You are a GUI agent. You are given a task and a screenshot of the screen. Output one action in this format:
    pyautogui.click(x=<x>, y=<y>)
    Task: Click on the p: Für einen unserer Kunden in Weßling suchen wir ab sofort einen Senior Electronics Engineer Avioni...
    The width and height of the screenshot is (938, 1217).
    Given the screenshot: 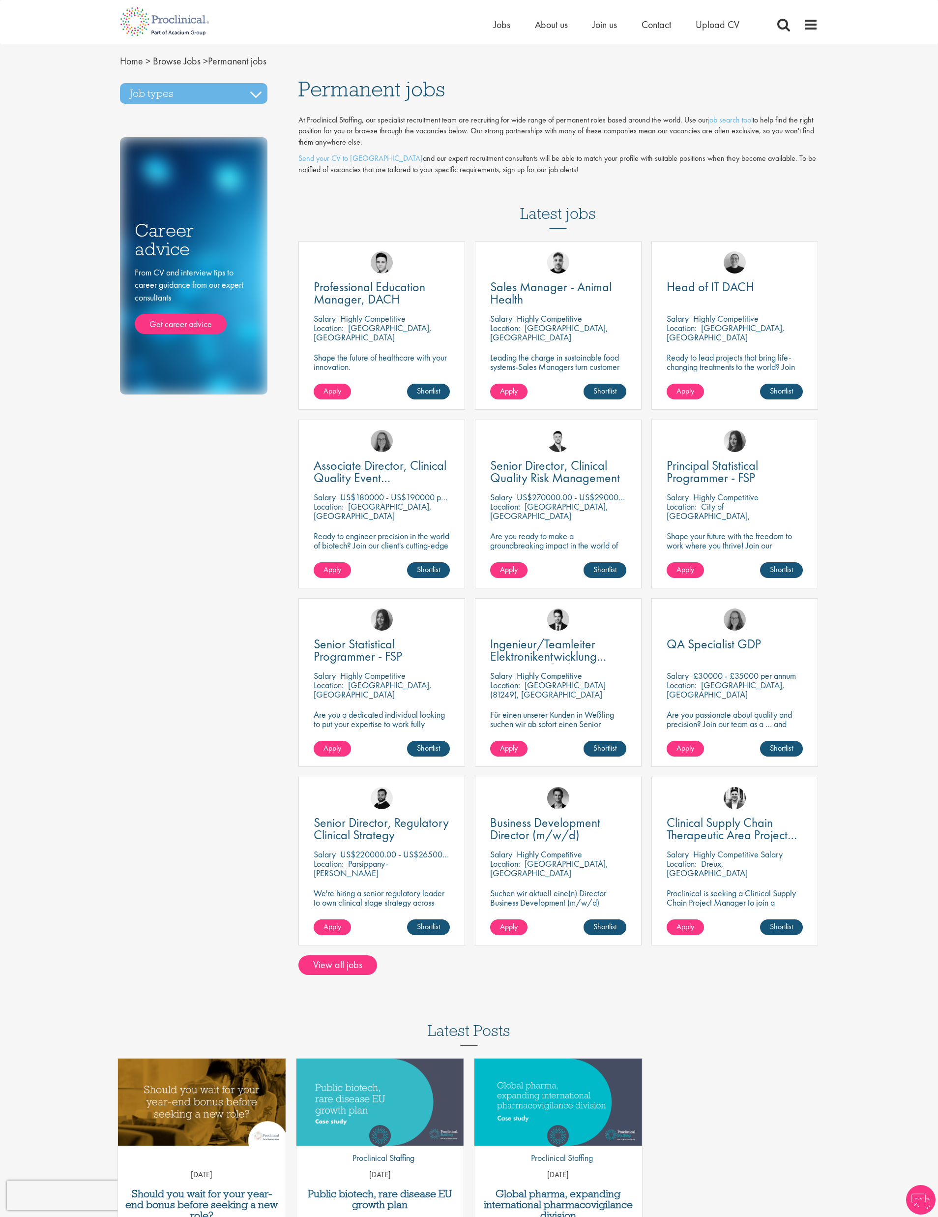 What is the action you would take?
    pyautogui.click(x=558, y=728)
    